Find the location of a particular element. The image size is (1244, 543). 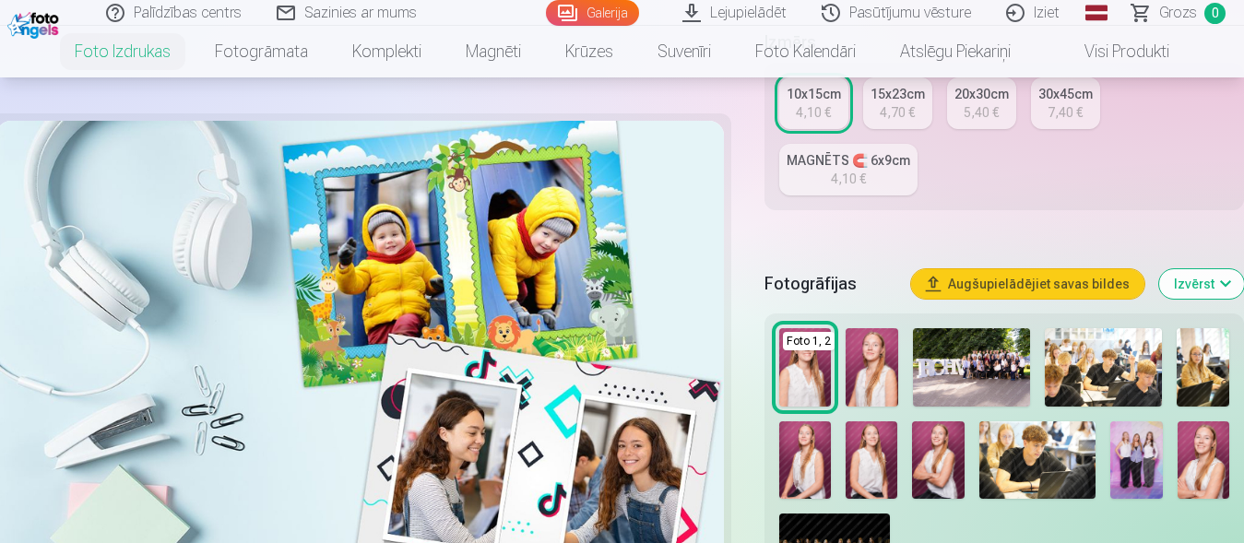

a: MAGNĒTS 🧲 6x9cm4,10 € is located at coordinates (848, 170).